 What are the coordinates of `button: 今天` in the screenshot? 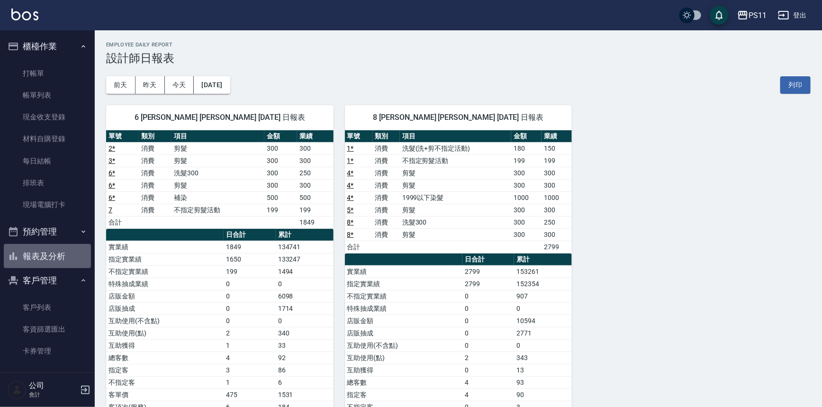 It's located at (180, 85).